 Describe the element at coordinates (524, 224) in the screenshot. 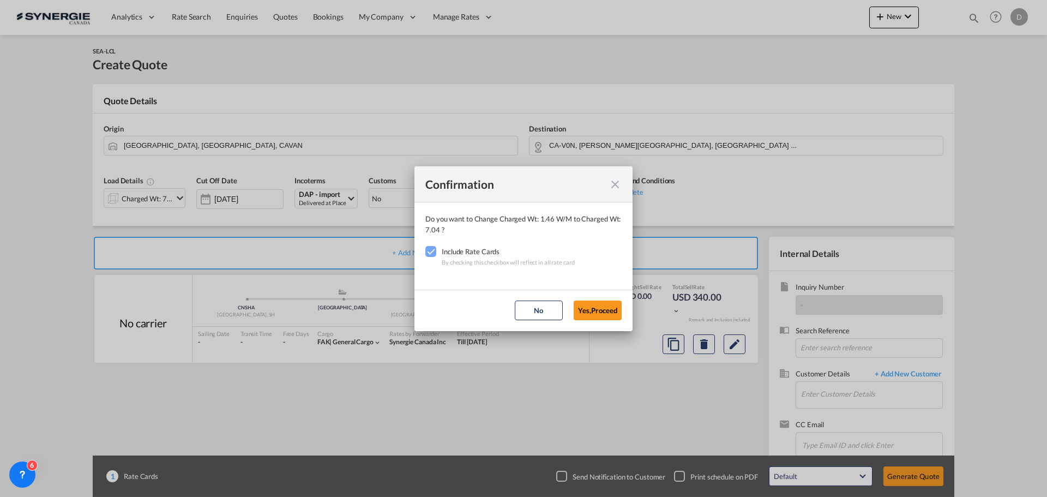

I see `div: Do you want to Change Charged Wt: 1.46 W/M to Charged Wt: 7.04 ?` at that location.